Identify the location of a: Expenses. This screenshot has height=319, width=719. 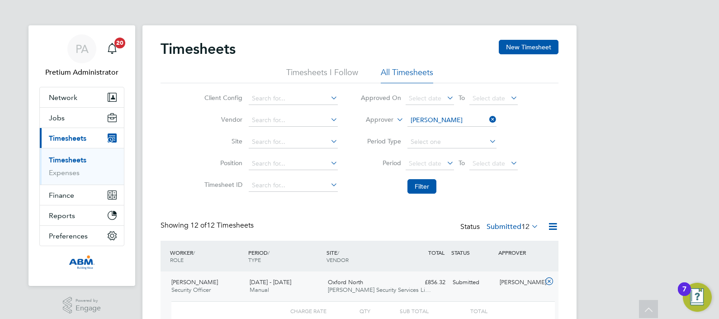
(64, 172).